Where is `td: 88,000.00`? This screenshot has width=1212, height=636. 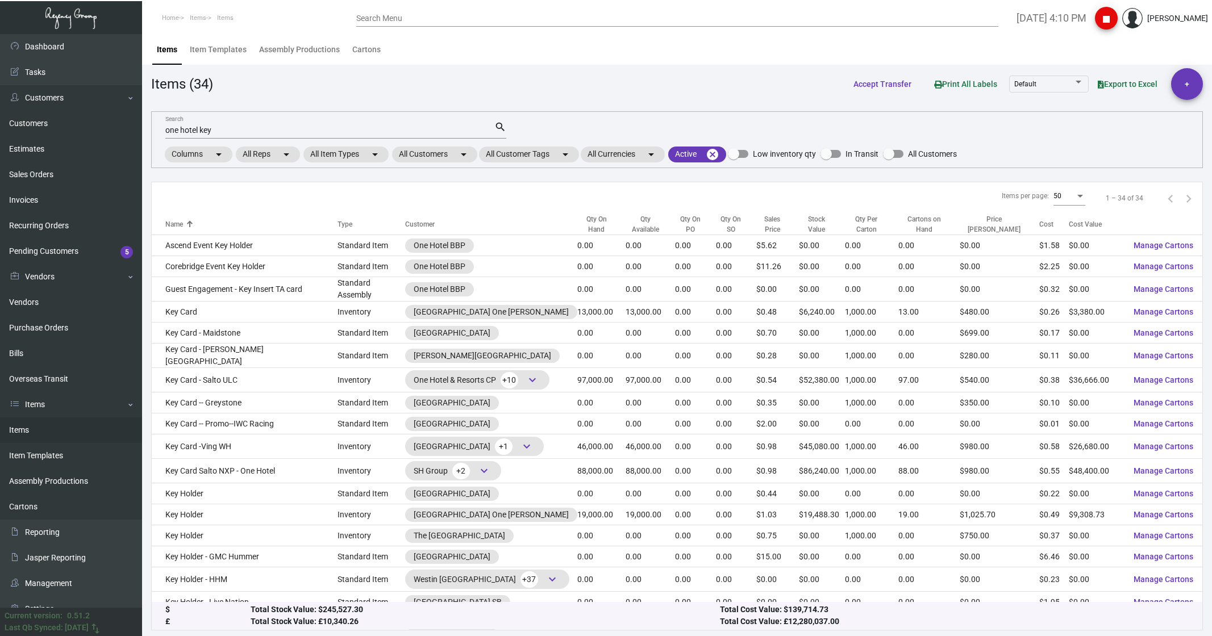 td: 88,000.00 is located at coordinates (602, 471).